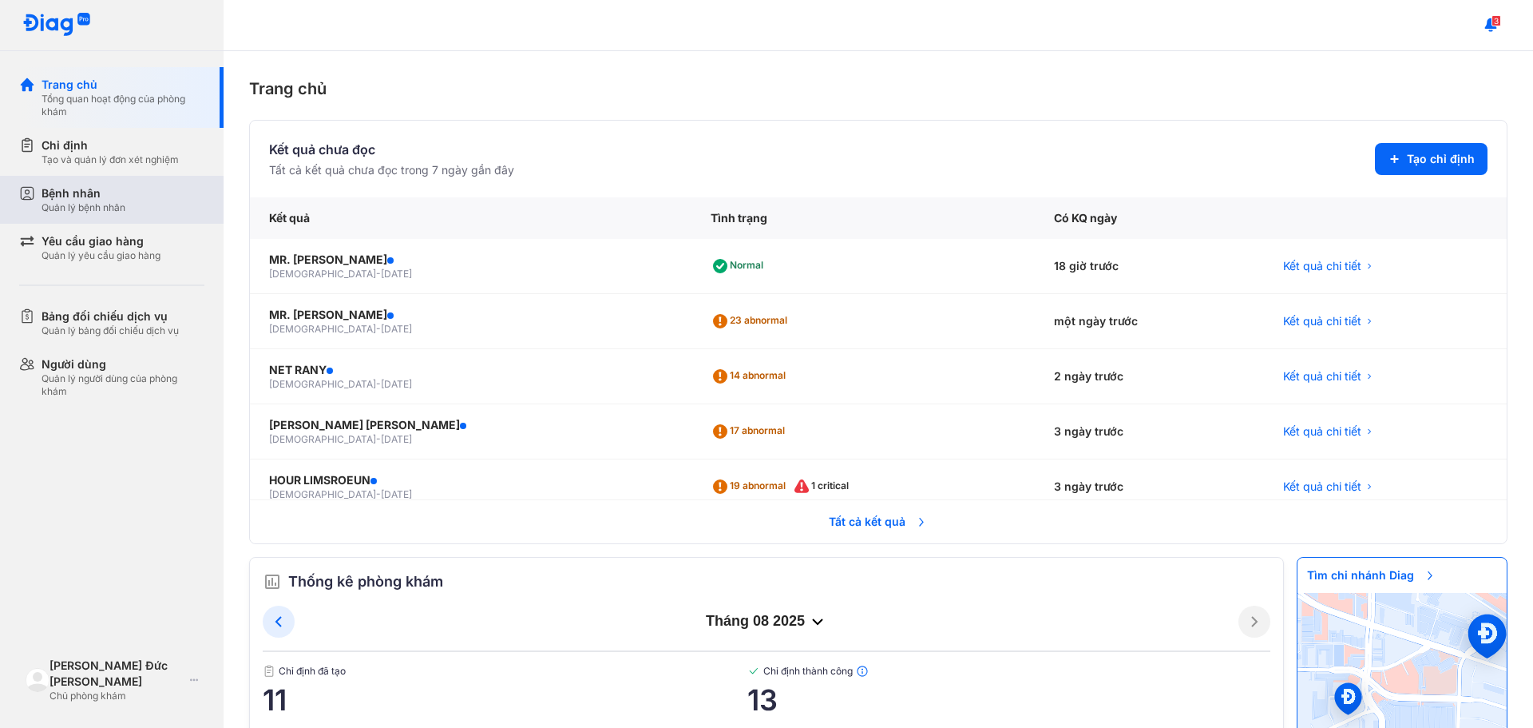  Describe the element at coordinates (767, 621) in the screenshot. I see `div: tháng 08 2025` at that location.